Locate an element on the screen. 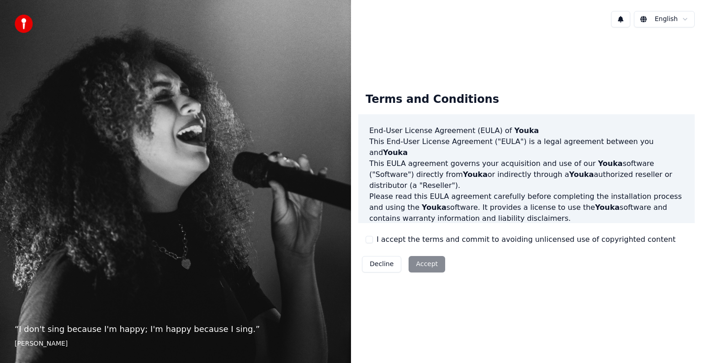 The image size is (702, 363). p: Please read this EULA agreement carefully before completing the installation process and using th... is located at coordinates (526, 207).